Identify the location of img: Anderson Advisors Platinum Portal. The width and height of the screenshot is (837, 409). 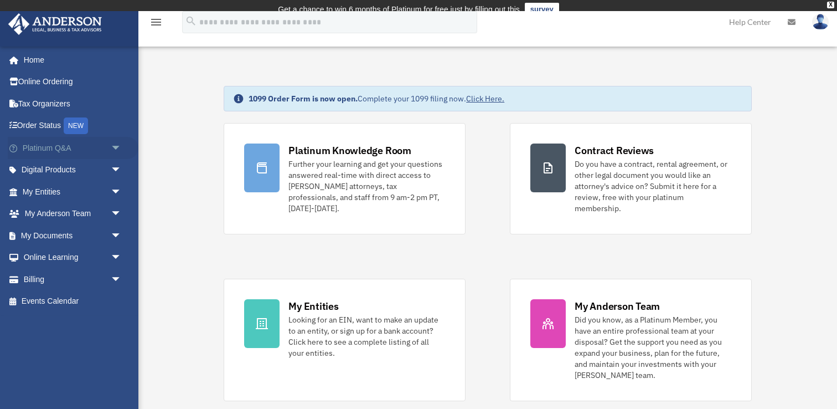
(55, 24).